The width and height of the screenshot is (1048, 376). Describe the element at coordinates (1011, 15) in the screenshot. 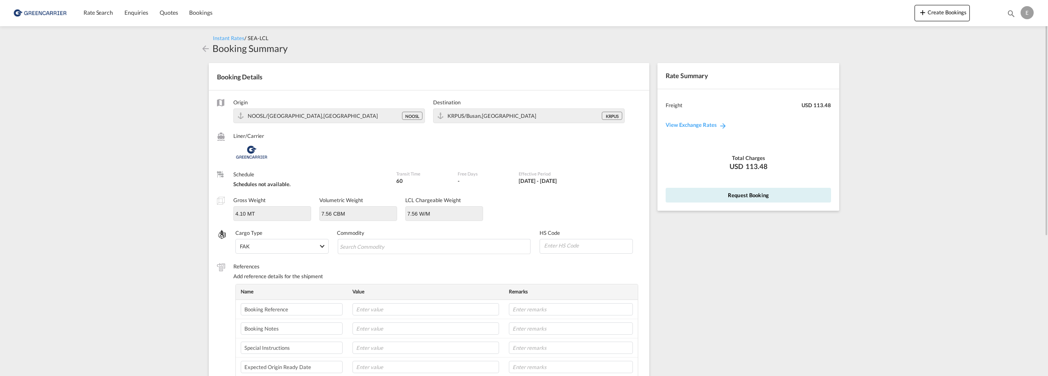

I see `div: icon-magnify` at that location.